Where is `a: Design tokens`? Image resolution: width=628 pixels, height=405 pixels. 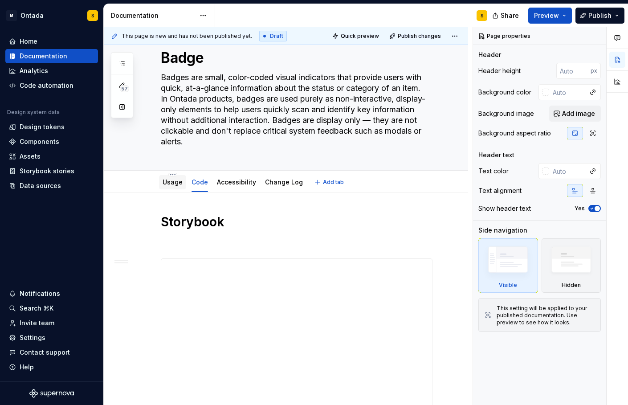 a: Design tokens is located at coordinates (52, 127).